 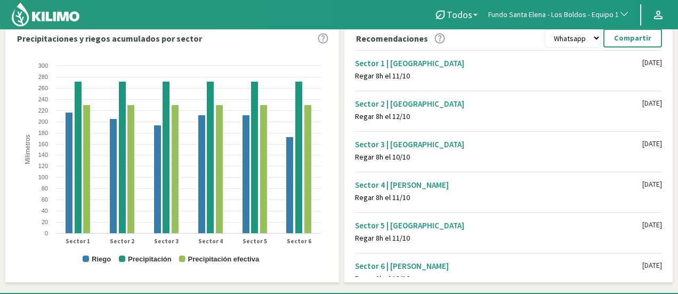 I want to click on text: Precipitación, so click(x=150, y=258).